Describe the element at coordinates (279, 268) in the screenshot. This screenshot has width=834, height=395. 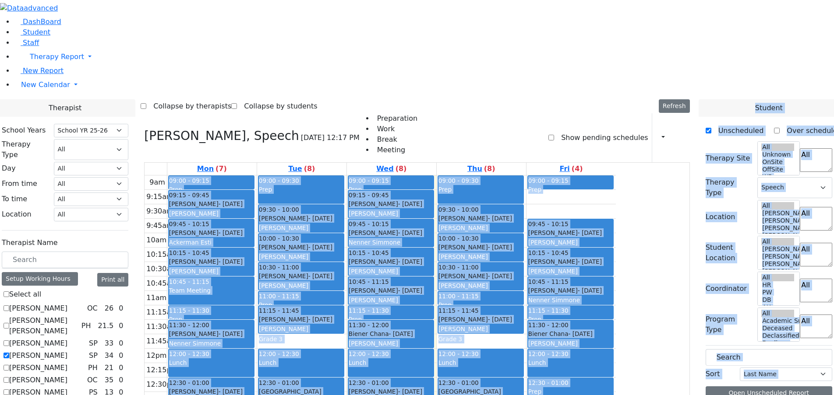
I see `span: 10:30 - 11:00` at that location.